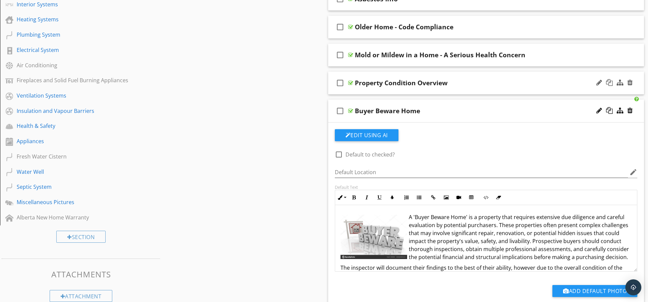 The width and height of the screenshot is (648, 302). I want to click on i: edit, so click(633, 172).